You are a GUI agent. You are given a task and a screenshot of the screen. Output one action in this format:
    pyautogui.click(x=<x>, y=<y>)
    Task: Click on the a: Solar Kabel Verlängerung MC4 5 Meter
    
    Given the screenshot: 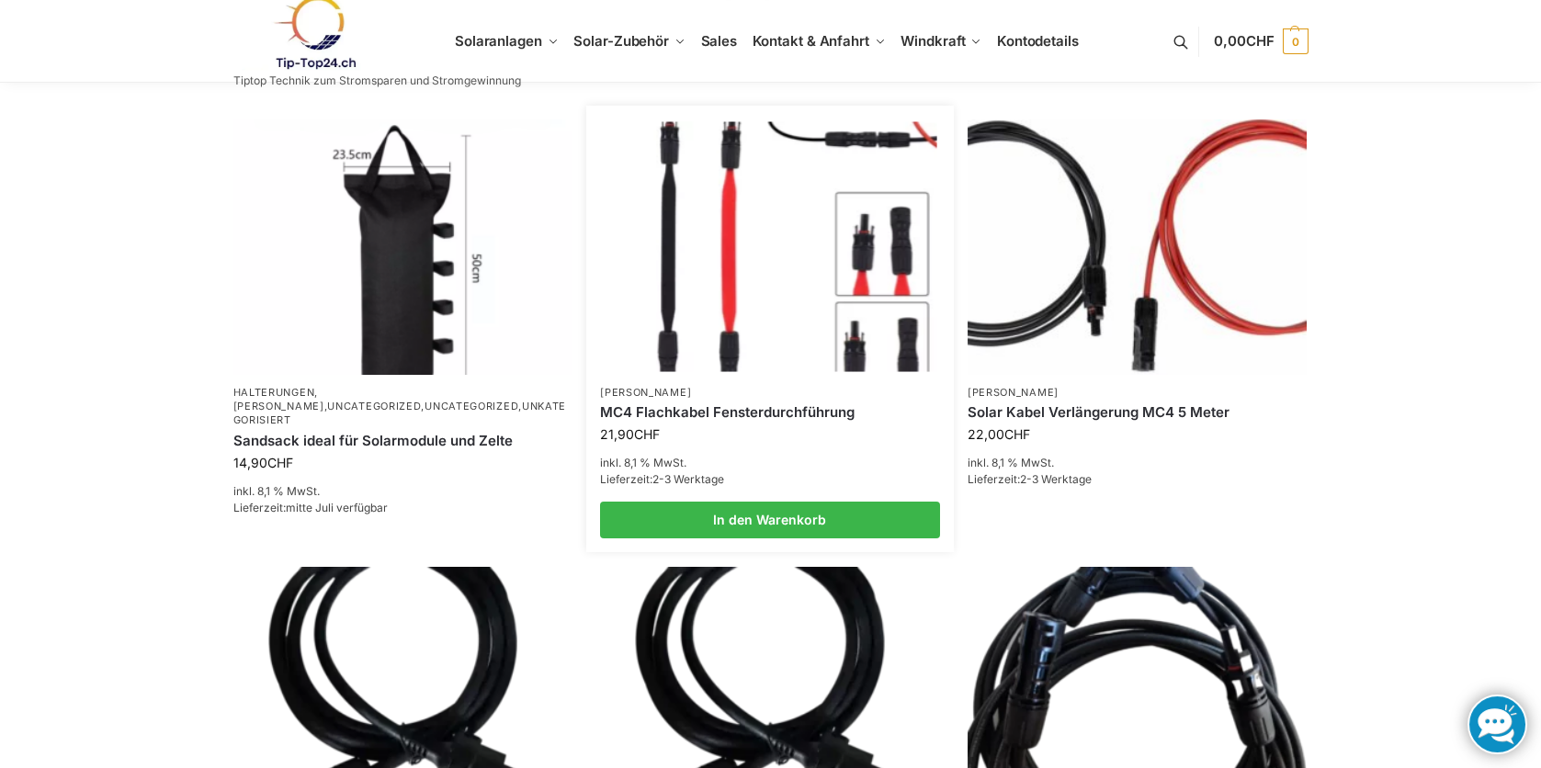 What is the action you would take?
    pyautogui.click(x=1138, y=413)
    